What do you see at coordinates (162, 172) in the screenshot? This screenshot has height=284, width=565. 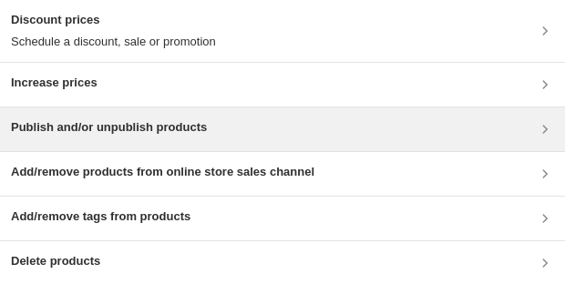 I see `h3: Add/remove products from online store sales channel` at bounding box center [162, 172].